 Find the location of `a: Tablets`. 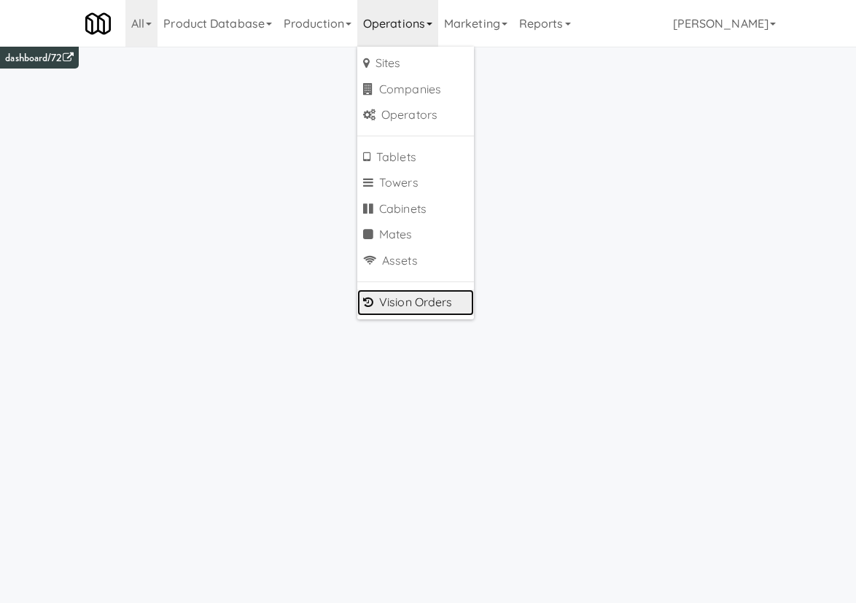

a: Tablets is located at coordinates (416, 158).